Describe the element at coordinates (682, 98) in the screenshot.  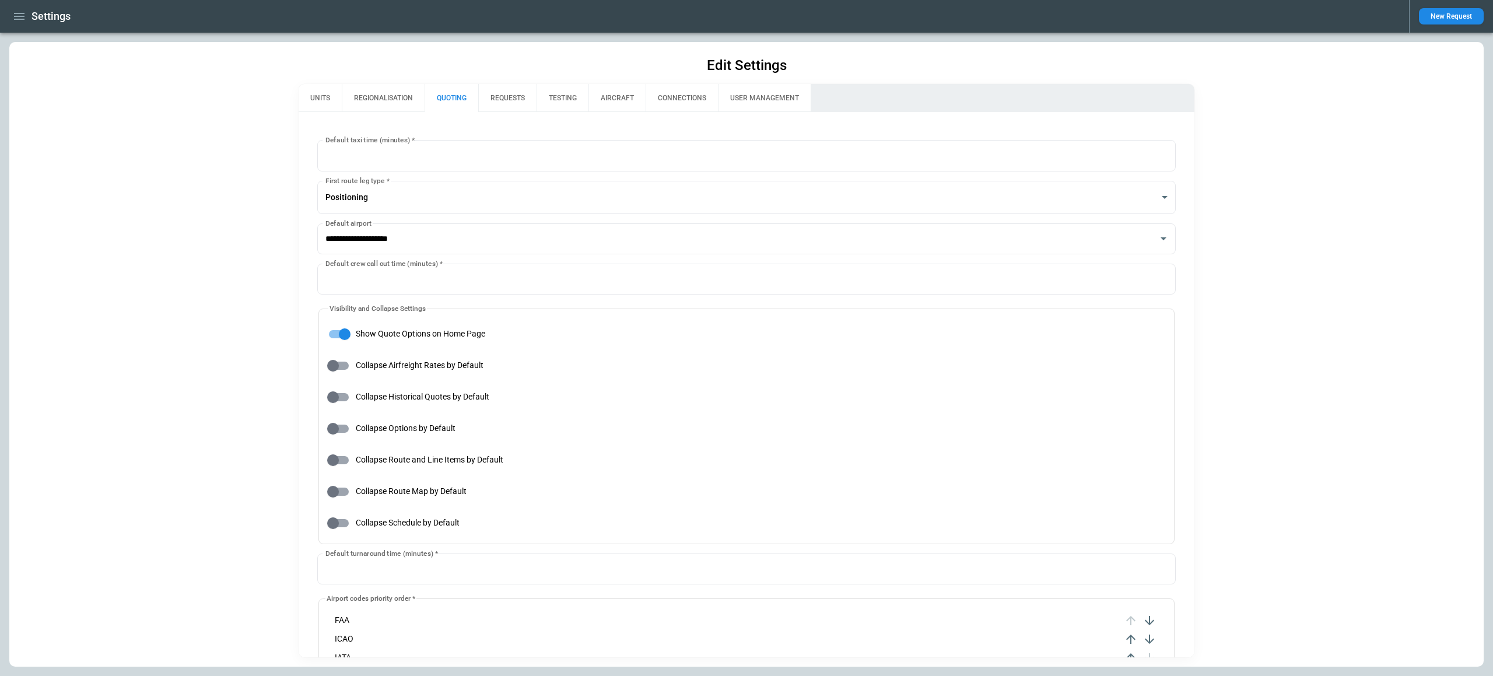
I see `button: CONNECTIONS` at that location.